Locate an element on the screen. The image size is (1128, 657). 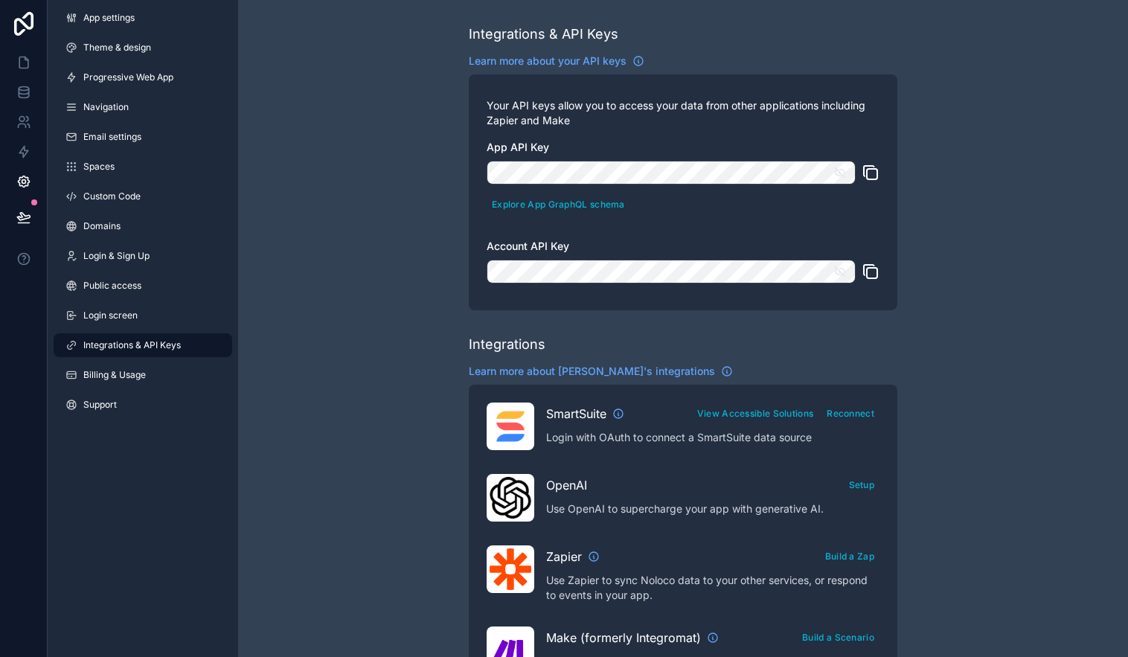
button: Explore App GraphQL schema is located at coordinates (558, 204).